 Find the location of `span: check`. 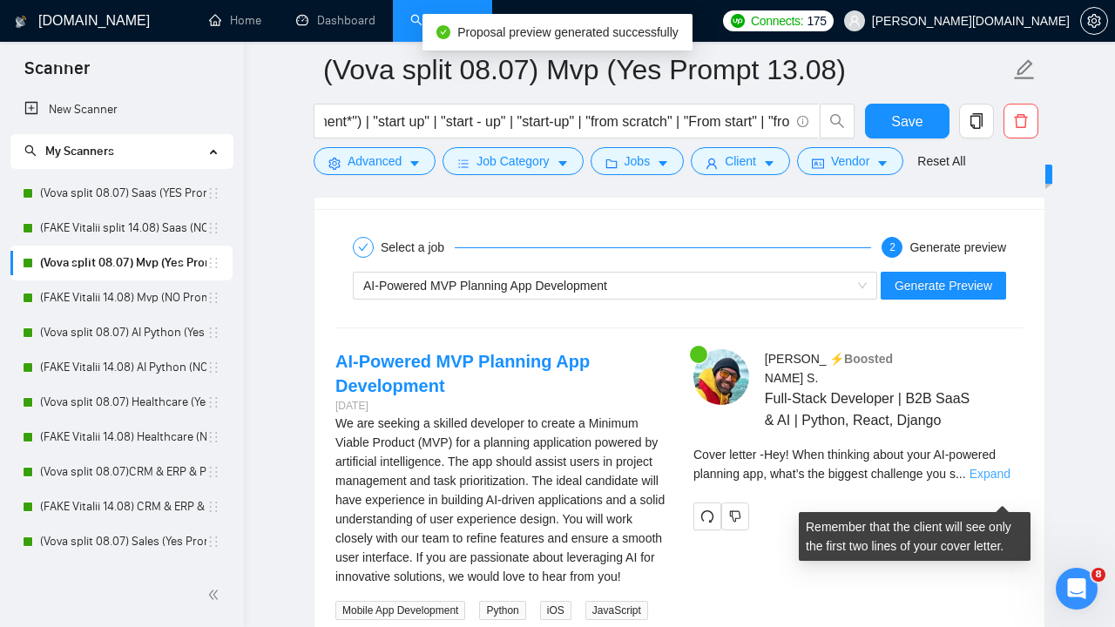

span: check is located at coordinates (363, 247).